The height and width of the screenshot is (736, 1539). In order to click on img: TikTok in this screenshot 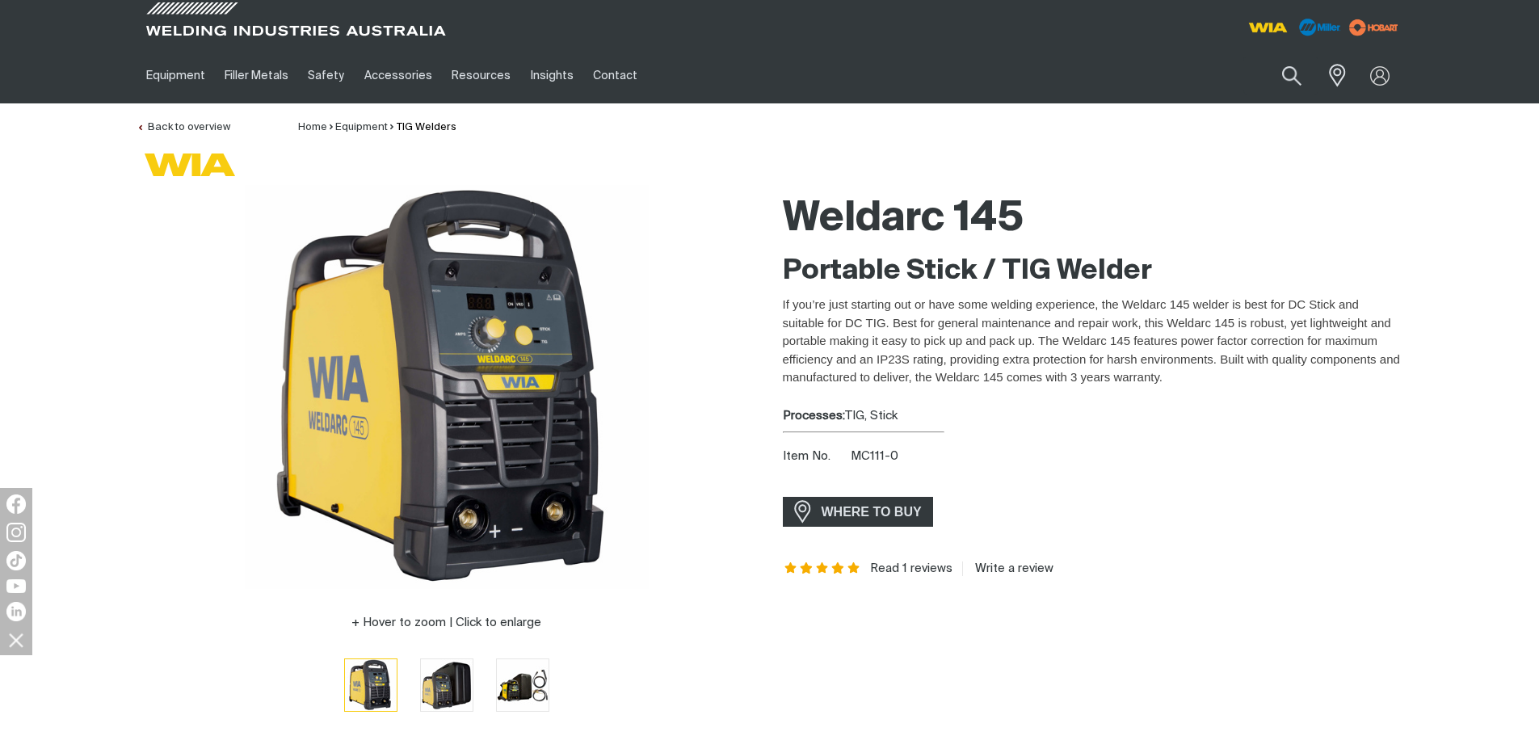, I will do `click(16, 561)`.